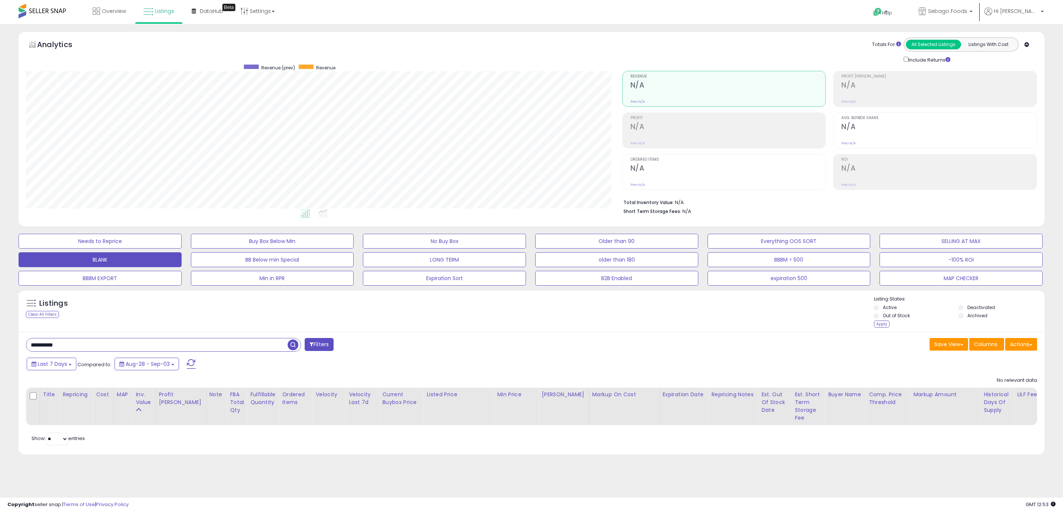 This screenshot has width=1063, height=512. Describe the element at coordinates (100, 241) in the screenshot. I see `button: Needs to Reprice` at that location.